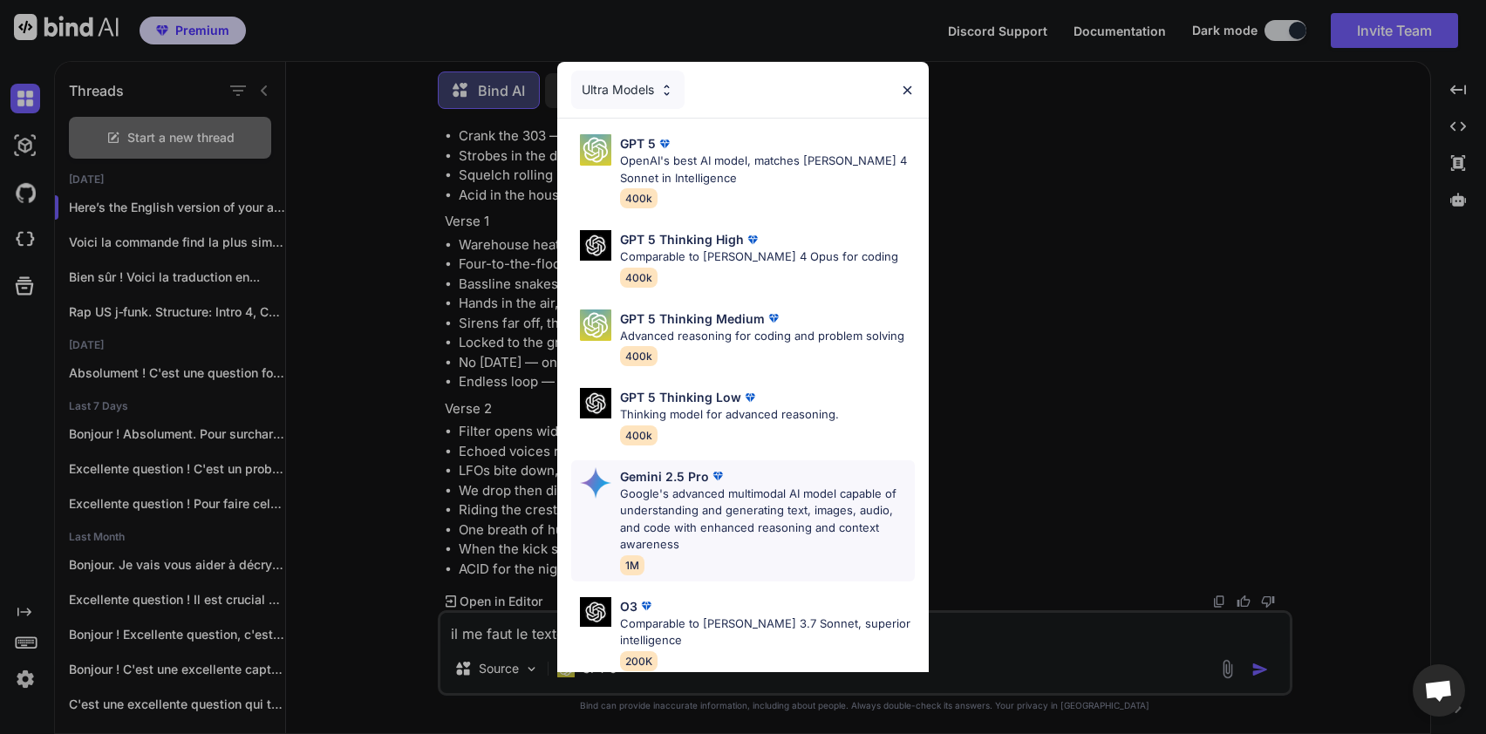 Image resolution: width=1486 pixels, height=734 pixels. What do you see at coordinates (638, 143) in the screenshot?
I see `p: GPT 5` at bounding box center [638, 143].